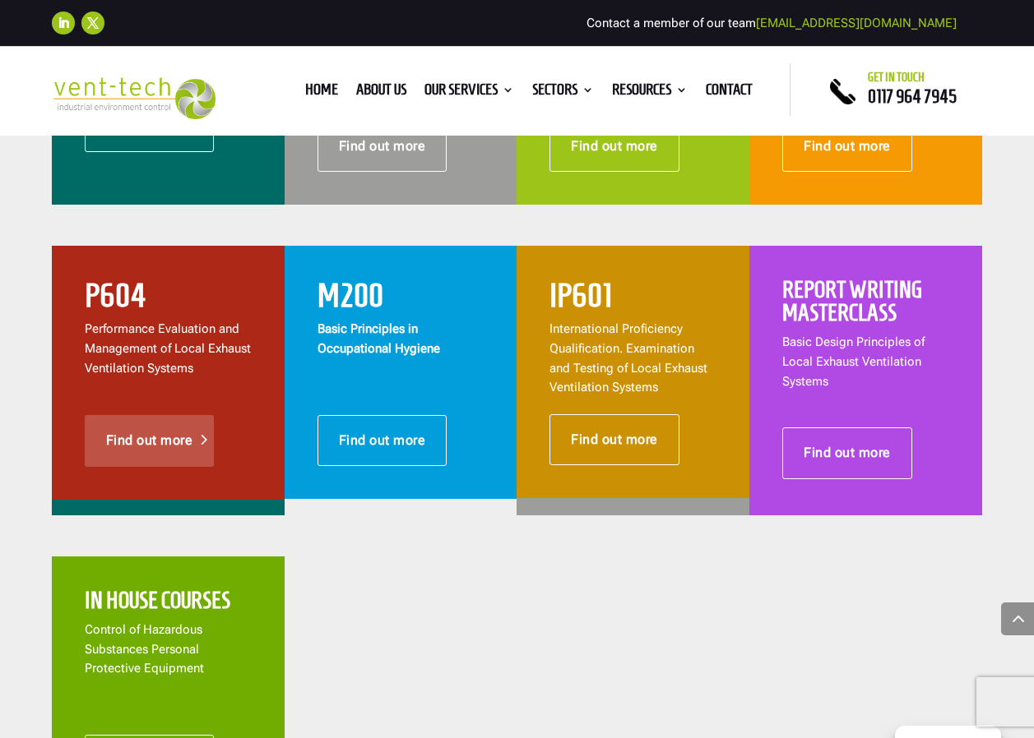 Image resolution: width=1034 pixels, height=738 pixels. What do you see at coordinates (63, 23) in the screenshot?
I see `a: Follow on LinkedIn` at bounding box center [63, 23].